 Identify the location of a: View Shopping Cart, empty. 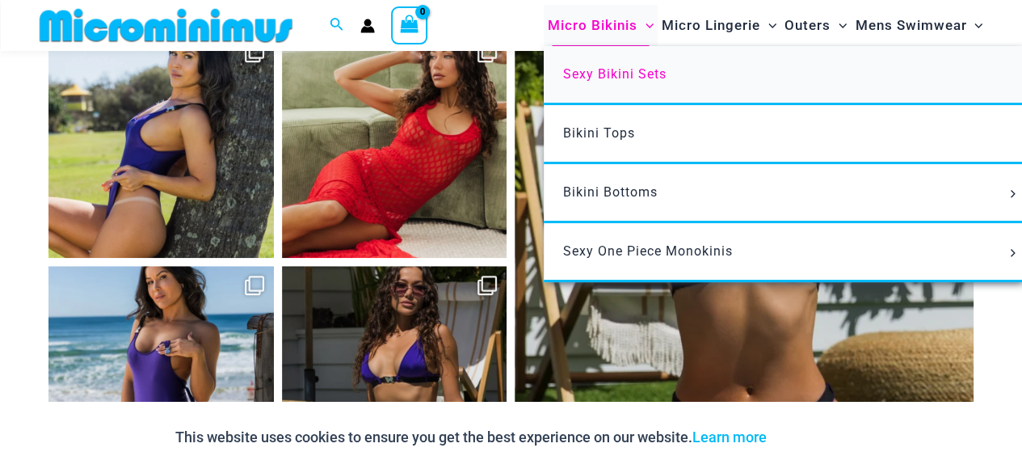
(410, 25).